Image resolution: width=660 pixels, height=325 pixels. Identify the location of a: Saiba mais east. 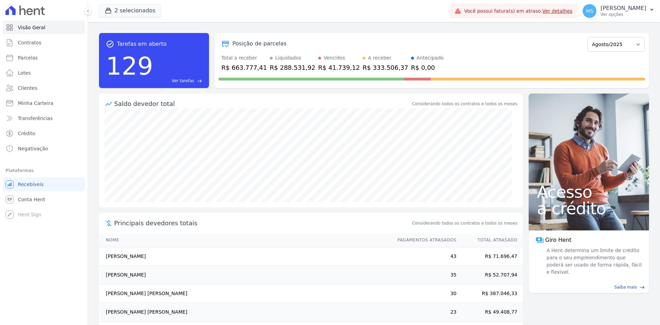
(589, 287).